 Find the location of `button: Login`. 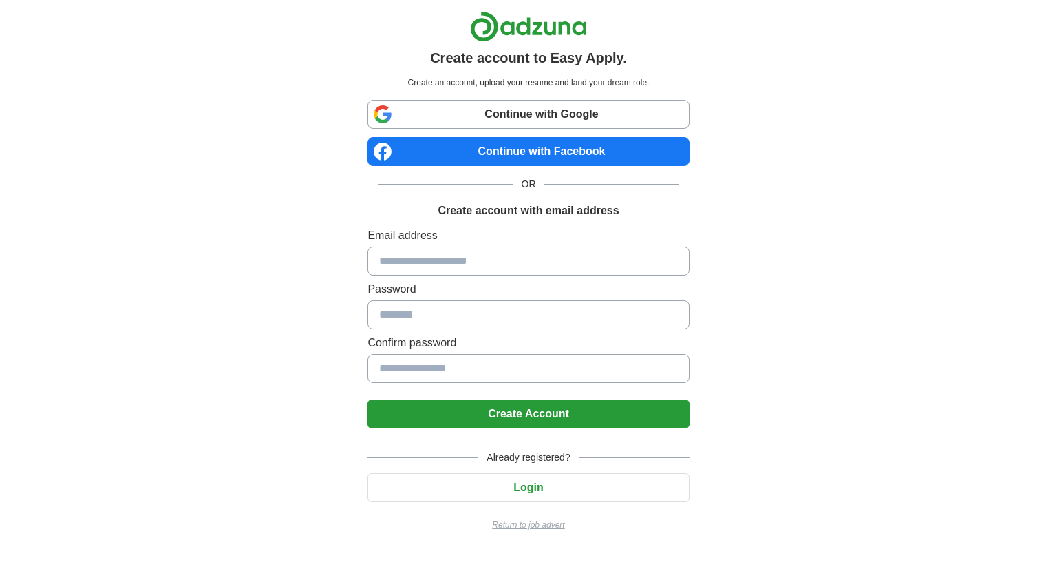

button: Login is located at coordinates (528, 487).